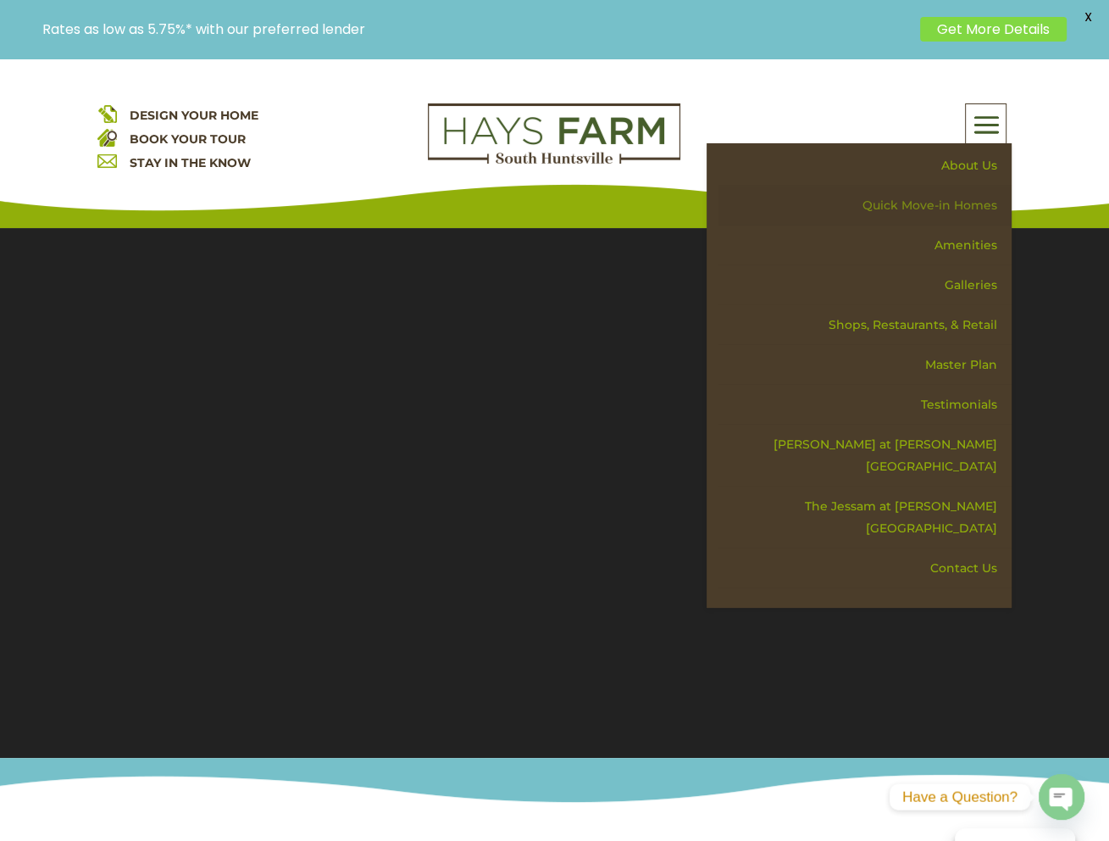 The height and width of the screenshot is (841, 1109). Describe the element at coordinates (865, 205) in the screenshot. I see `a: Quick Move-in Homes` at that location.